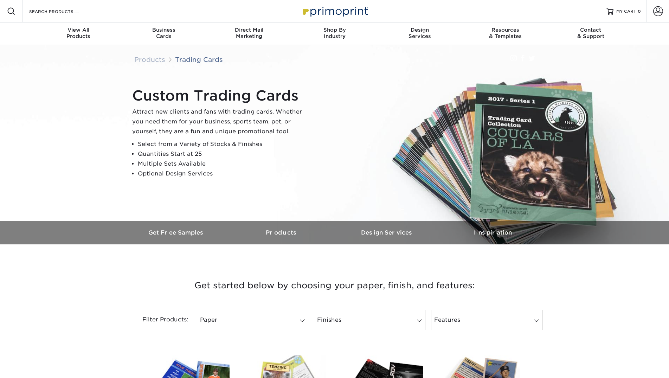  What do you see at coordinates (78, 33) in the screenshot?
I see `div: Products` at bounding box center [78, 33].